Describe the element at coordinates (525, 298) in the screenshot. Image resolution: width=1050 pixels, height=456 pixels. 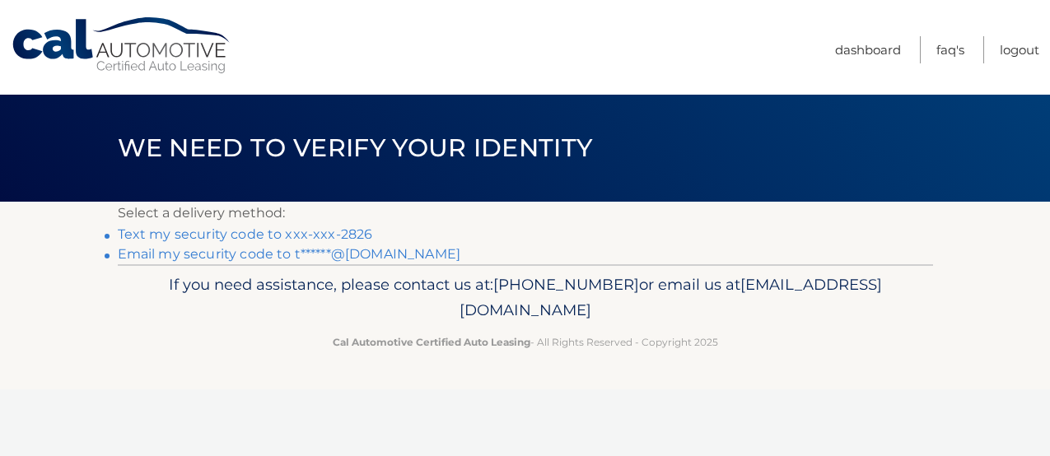
I see `p: If you need assistance, please contact us at: or email us at` at that location.